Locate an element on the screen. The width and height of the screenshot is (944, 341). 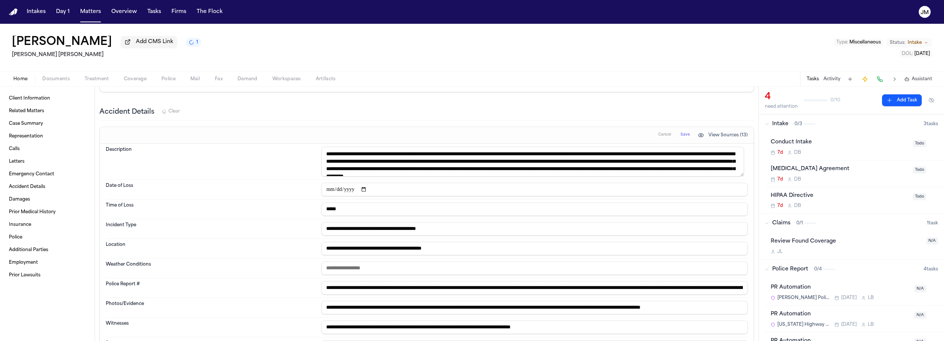
span: DOL : is located at coordinates (907, 54).